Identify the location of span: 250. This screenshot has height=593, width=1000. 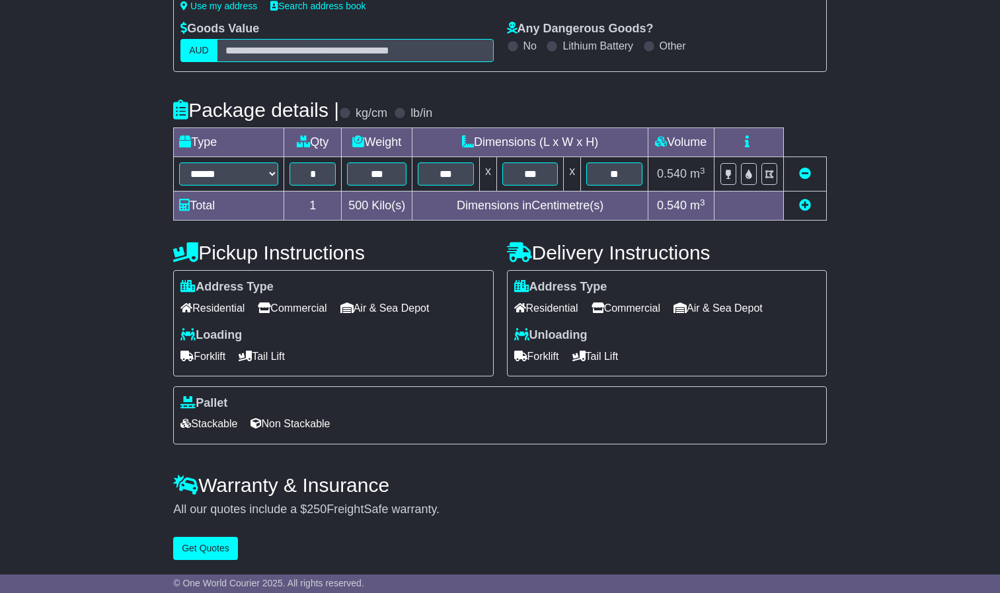
(317, 510).